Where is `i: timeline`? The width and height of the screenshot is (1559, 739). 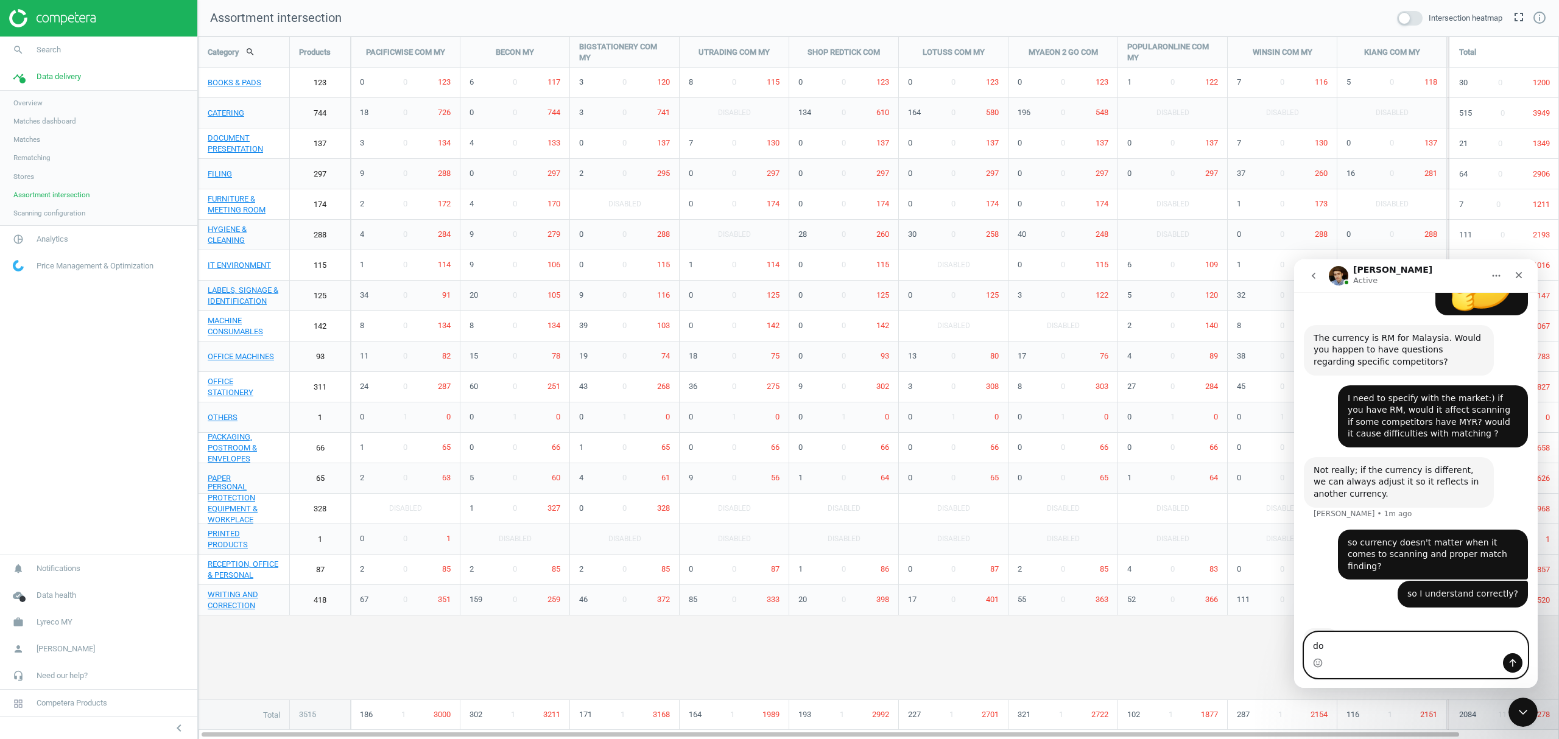
i: timeline is located at coordinates (18, 77).